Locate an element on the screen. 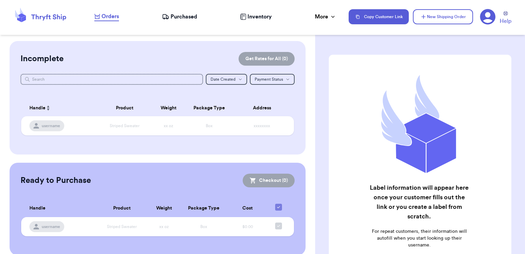  span: Help is located at coordinates (505, 21).